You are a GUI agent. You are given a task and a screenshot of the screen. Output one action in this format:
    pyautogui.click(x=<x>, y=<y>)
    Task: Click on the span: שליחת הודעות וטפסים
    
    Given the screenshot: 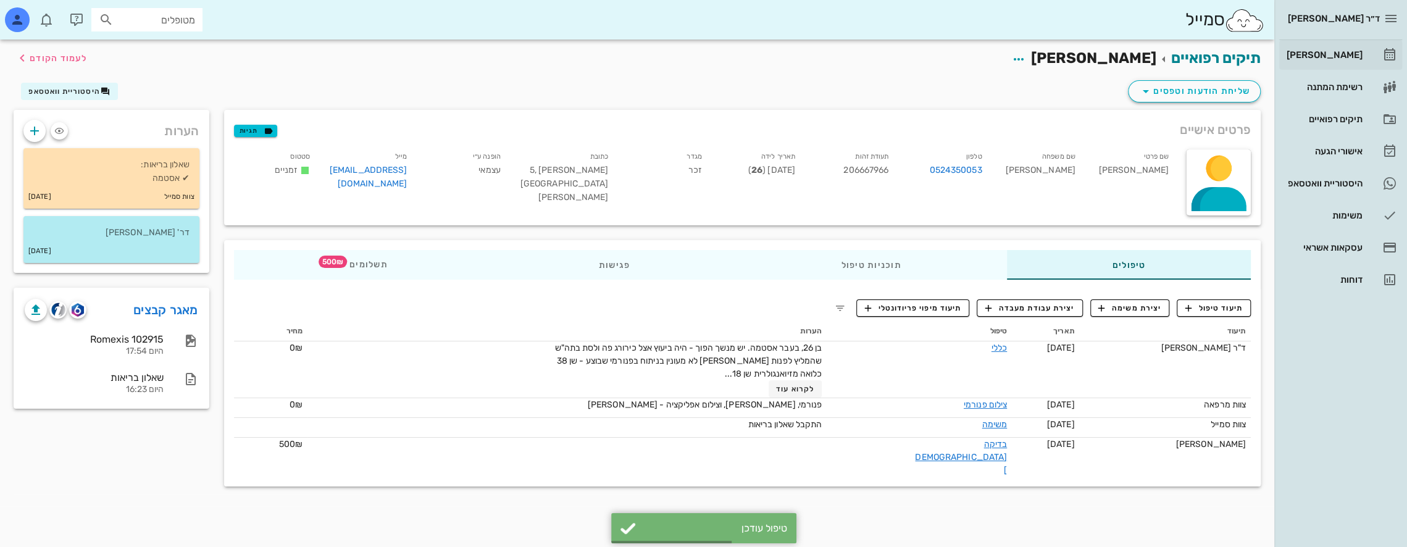 What is the action you would take?
    pyautogui.click(x=1194, y=91)
    